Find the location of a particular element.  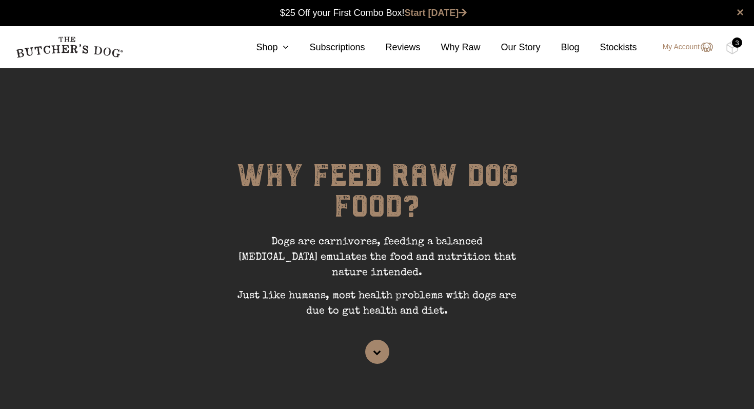

a: close is located at coordinates (740, 12).